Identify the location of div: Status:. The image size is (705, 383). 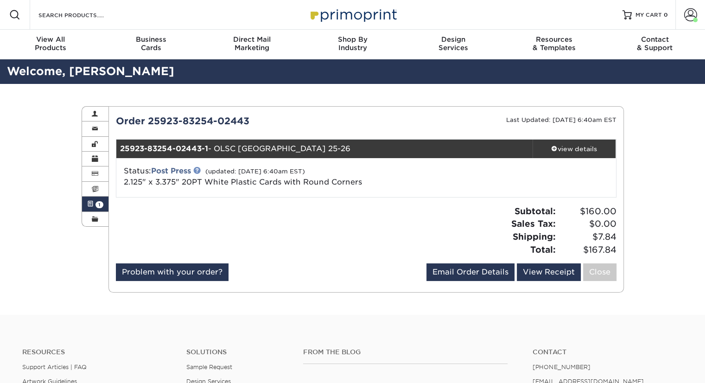
(283, 176).